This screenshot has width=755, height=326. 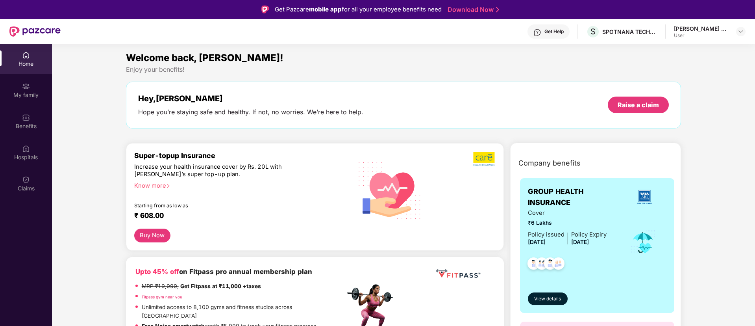 What do you see at coordinates (26, 117) in the screenshot?
I see `img: svg+xml;base64,PHN2ZyBpZD0iQmVuZWZpdHMiIHhtbG5zPSJodHRwOi8vd3d3LnczLm9yZy8yMDAwL3N2ZyIgd2lkdGg9Ij...` at bounding box center [26, 117].